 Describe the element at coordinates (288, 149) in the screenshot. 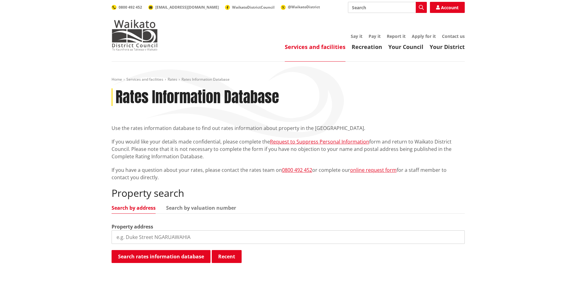

I see `p: If you would like your details made confidential, please complete the form and return to Waikato ...` at that location.